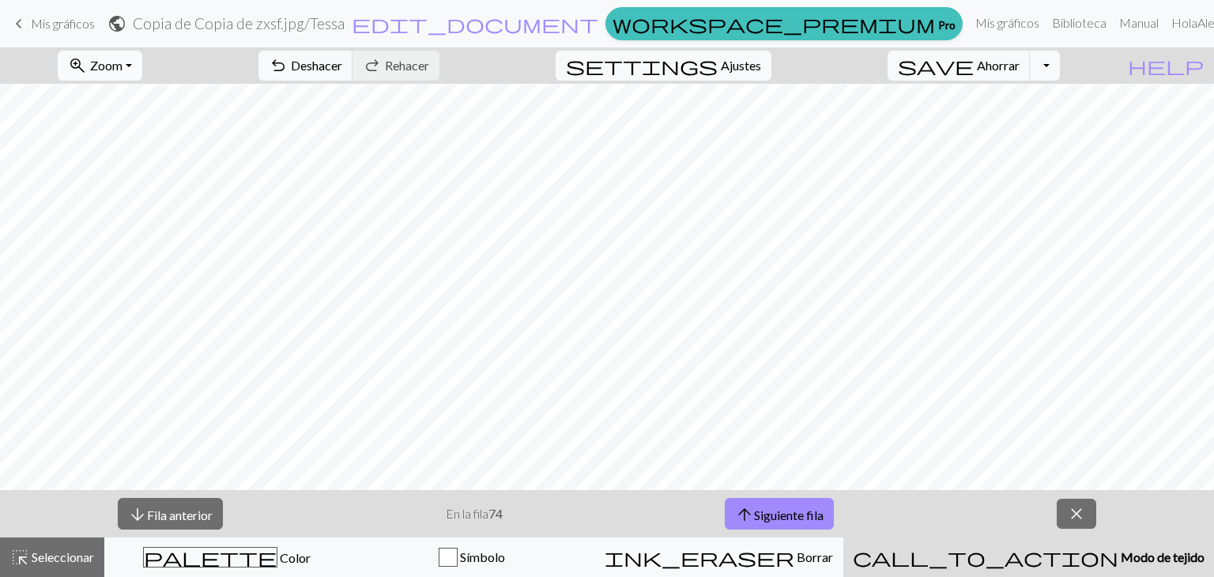  Describe the element at coordinates (1162, 556) in the screenshot. I see `font: Modo de tejido` at that location.